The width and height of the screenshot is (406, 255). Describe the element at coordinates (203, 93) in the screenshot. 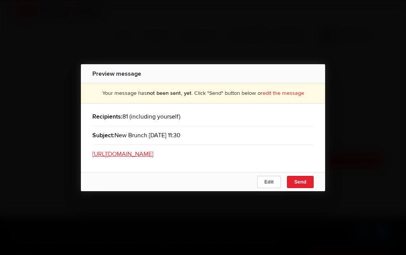

I see `div: Your message has . Click "Send" button below or` at that location.